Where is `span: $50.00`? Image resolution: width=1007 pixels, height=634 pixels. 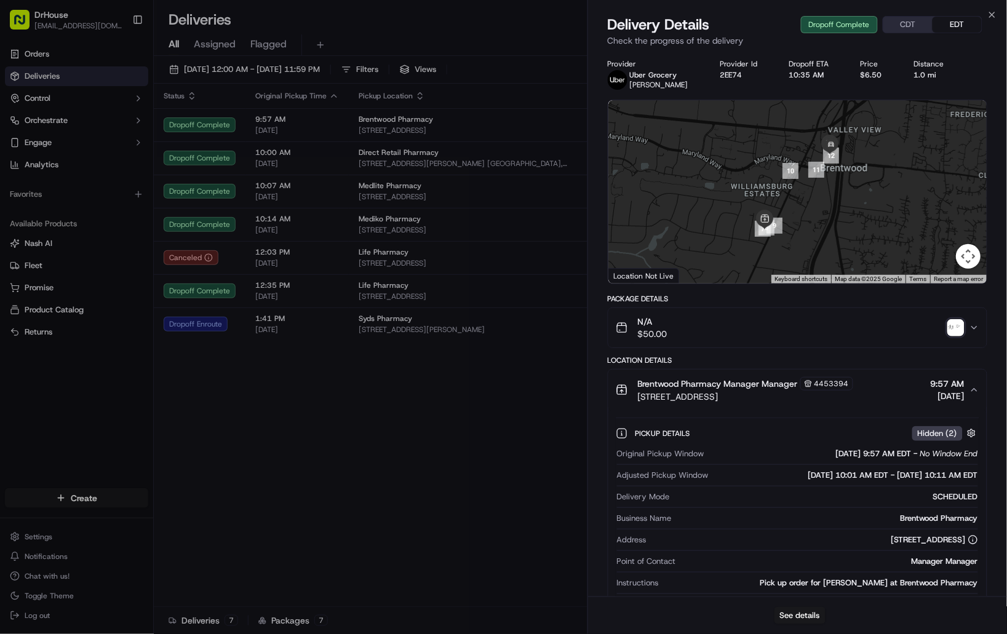 span: $50.00 is located at coordinates (653, 334).